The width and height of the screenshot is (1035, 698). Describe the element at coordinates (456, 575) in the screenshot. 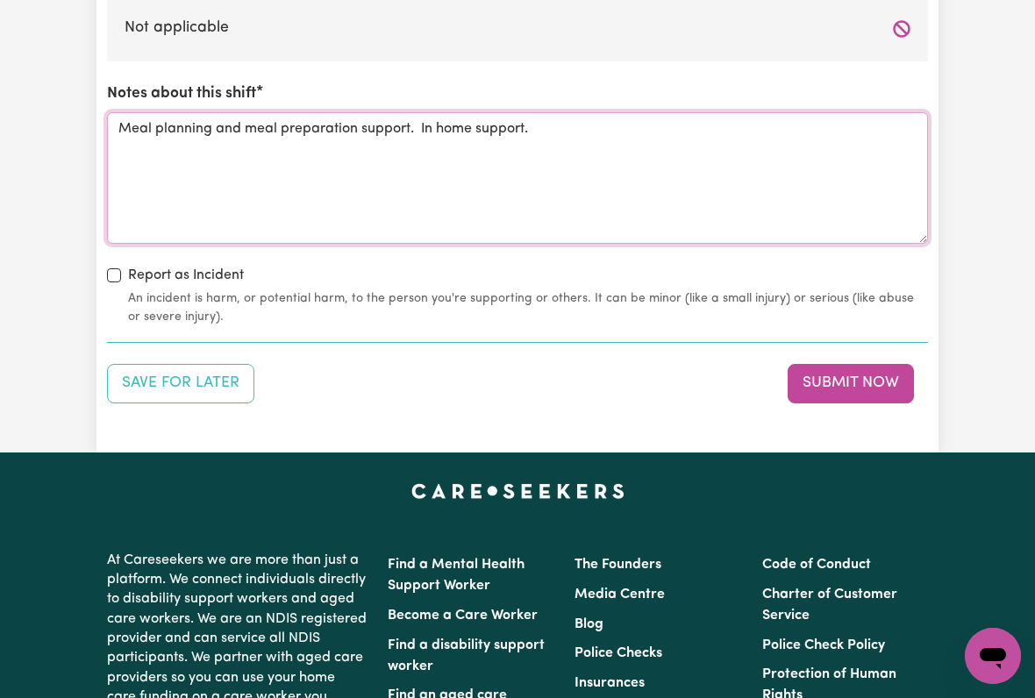

I see `a: Find a Mental Health Support Worker` at that location.